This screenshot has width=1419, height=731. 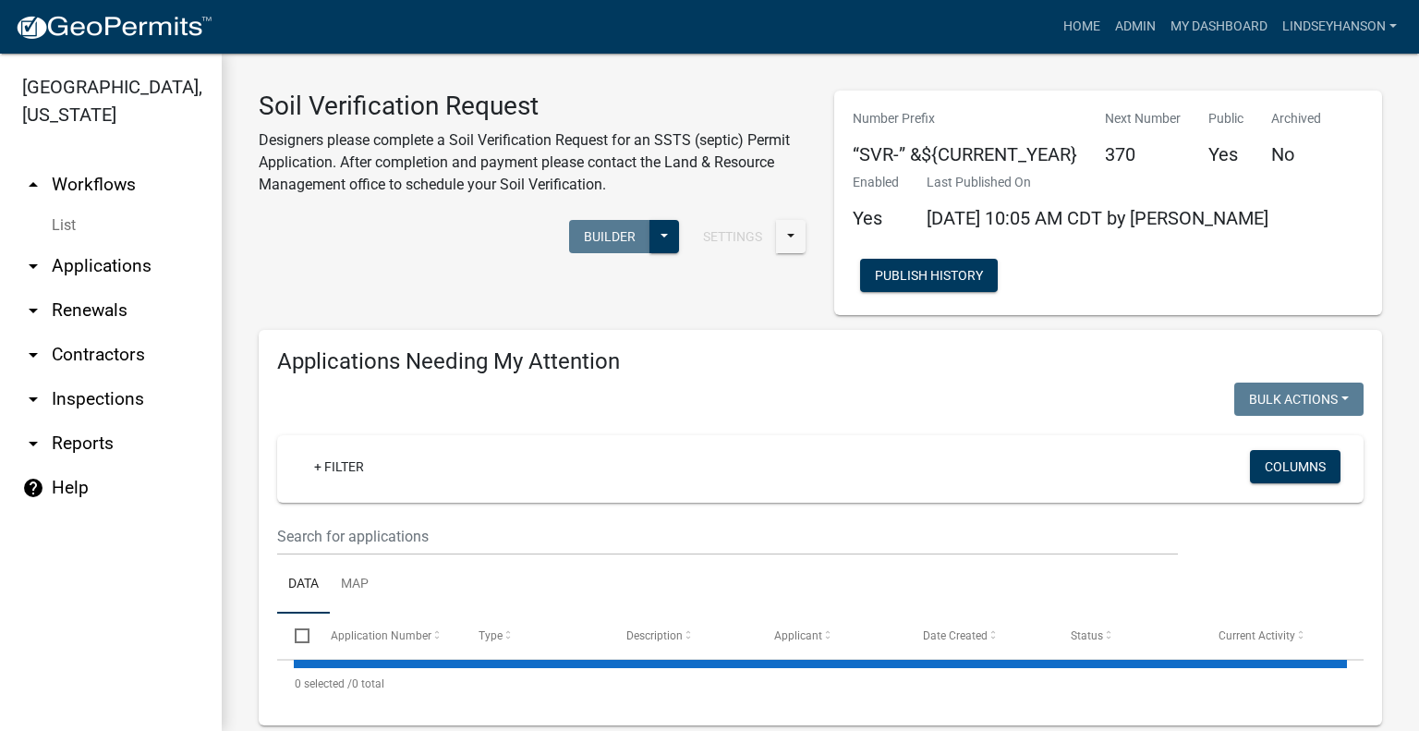 I want to click on span: Status, so click(x=1087, y=636).